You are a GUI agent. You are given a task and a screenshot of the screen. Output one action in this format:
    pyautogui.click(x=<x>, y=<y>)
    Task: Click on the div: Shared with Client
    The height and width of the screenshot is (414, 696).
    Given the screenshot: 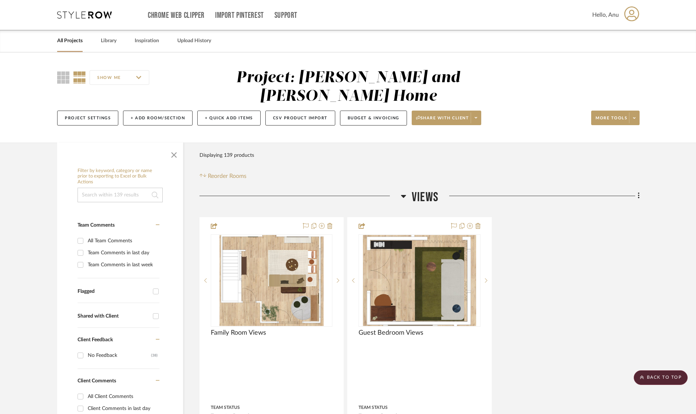 What is the action you would take?
    pyautogui.click(x=113, y=316)
    